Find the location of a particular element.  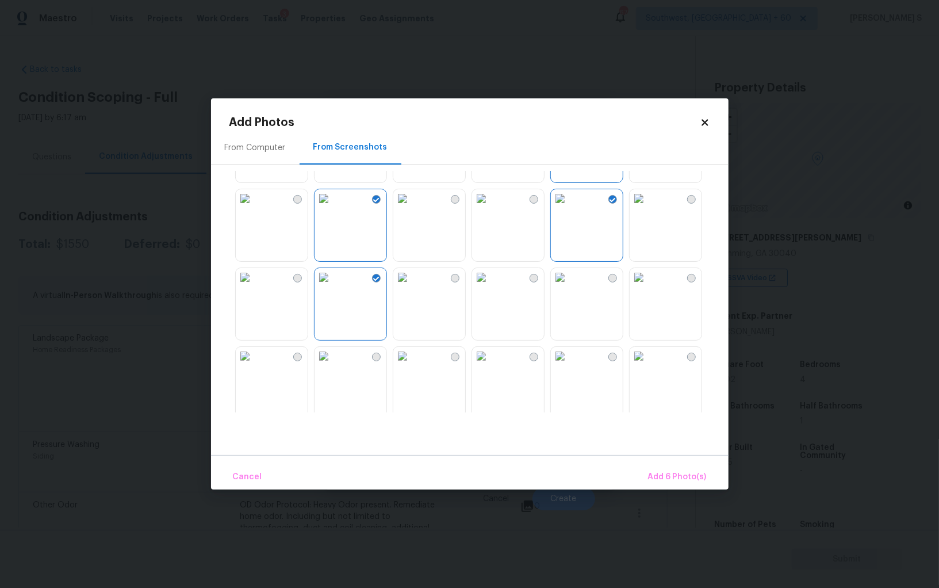

button: Add 6 Photo(s) is located at coordinates (677, 477).